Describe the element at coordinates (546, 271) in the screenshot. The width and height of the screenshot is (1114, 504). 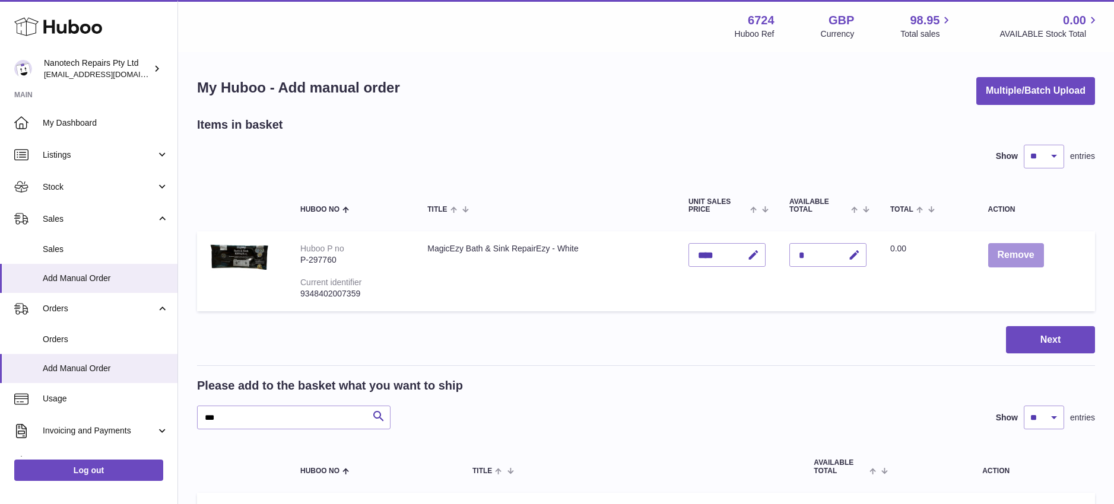
I see `td: MagicEzy Bath & Sink RepairEzy - White` at that location.